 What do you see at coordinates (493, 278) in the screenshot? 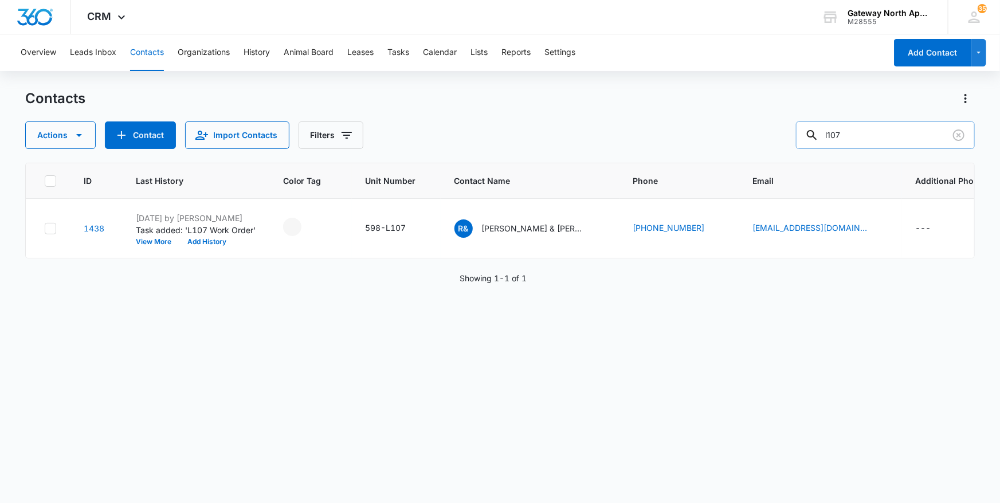
I see `p: Showing 1-1 of 1` at bounding box center [493, 278].